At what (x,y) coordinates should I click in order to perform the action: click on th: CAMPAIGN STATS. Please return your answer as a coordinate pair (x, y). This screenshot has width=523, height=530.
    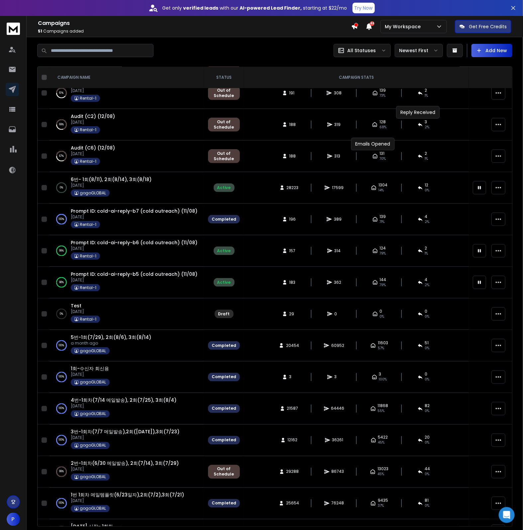
    Looking at the image, I should click on (356, 77).